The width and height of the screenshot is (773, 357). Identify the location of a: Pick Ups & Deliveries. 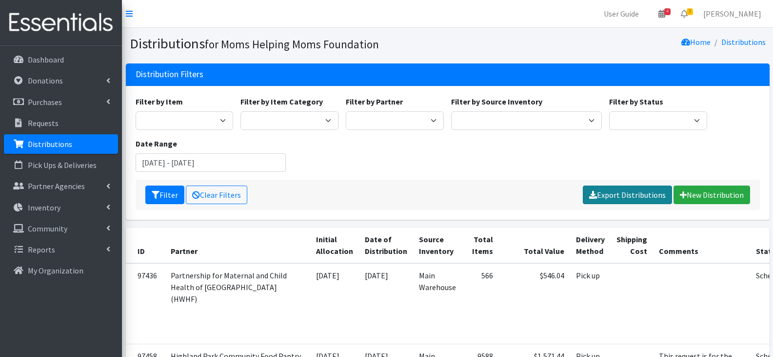
(61, 165).